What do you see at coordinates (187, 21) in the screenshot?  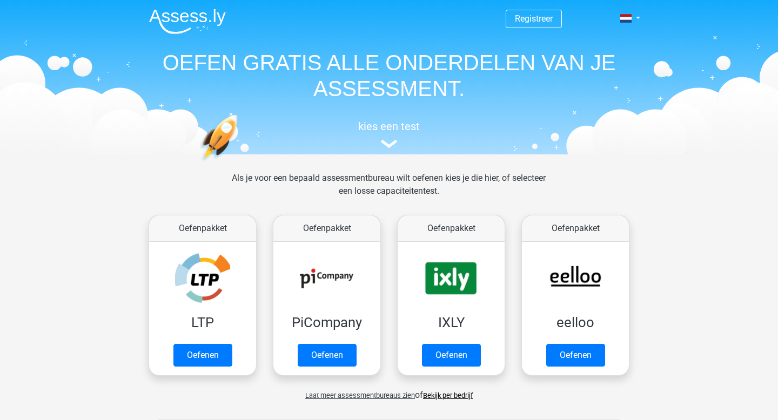 I see `img: Assessly` at bounding box center [187, 21].